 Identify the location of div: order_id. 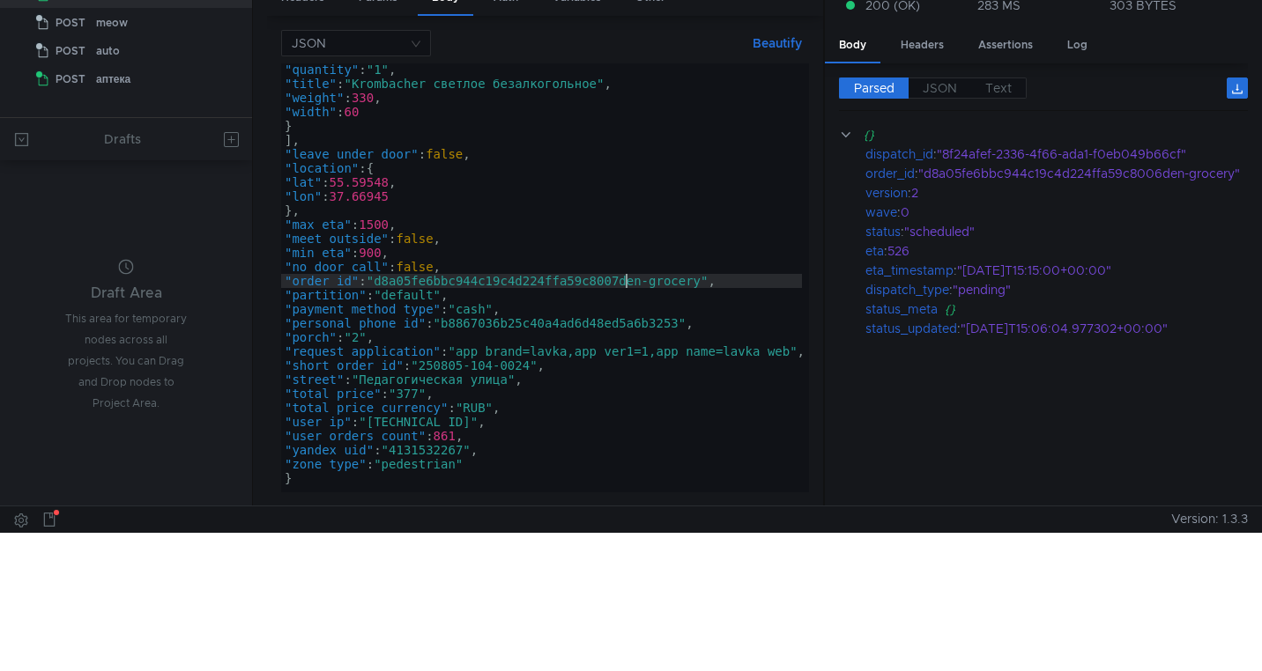
(890, 174).